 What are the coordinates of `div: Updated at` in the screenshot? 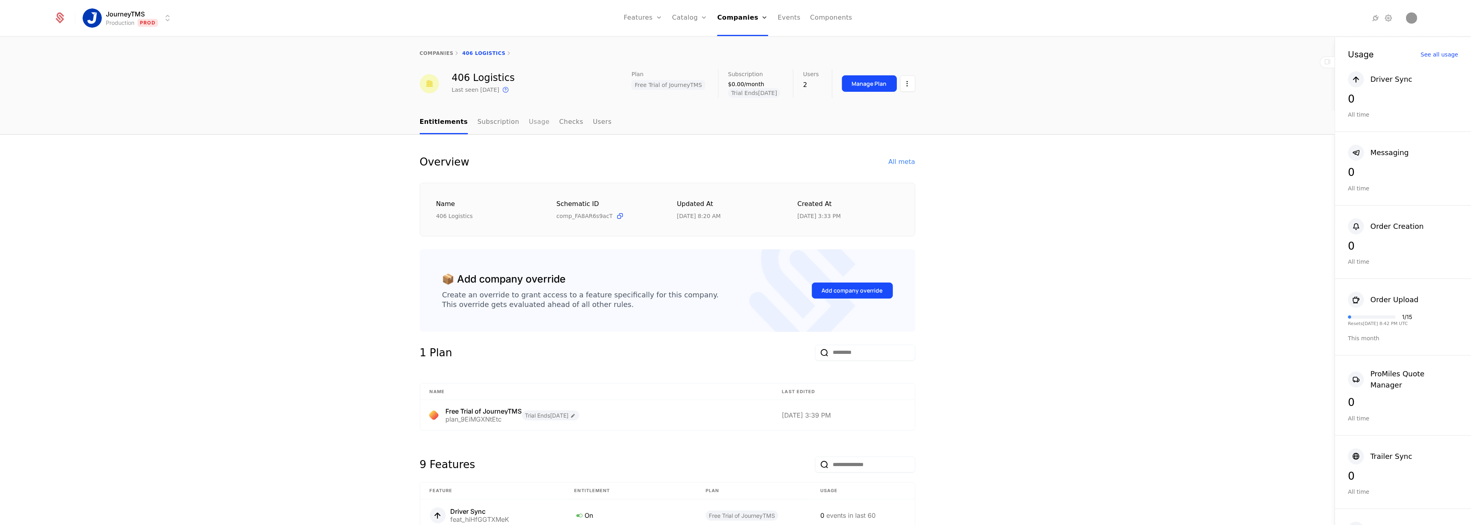 It's located at (728, 204).